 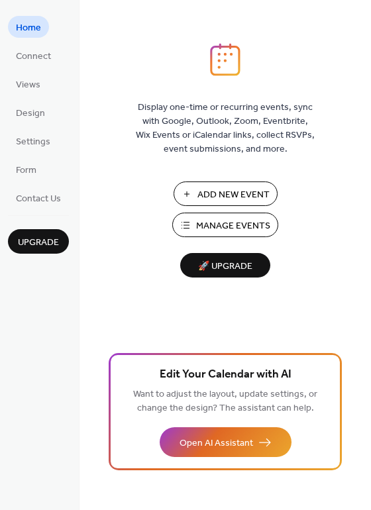 What do you see at coordinates (38, 241) in the screenshot?
I see `button: Upgrade` at bounding box center [38, 241].